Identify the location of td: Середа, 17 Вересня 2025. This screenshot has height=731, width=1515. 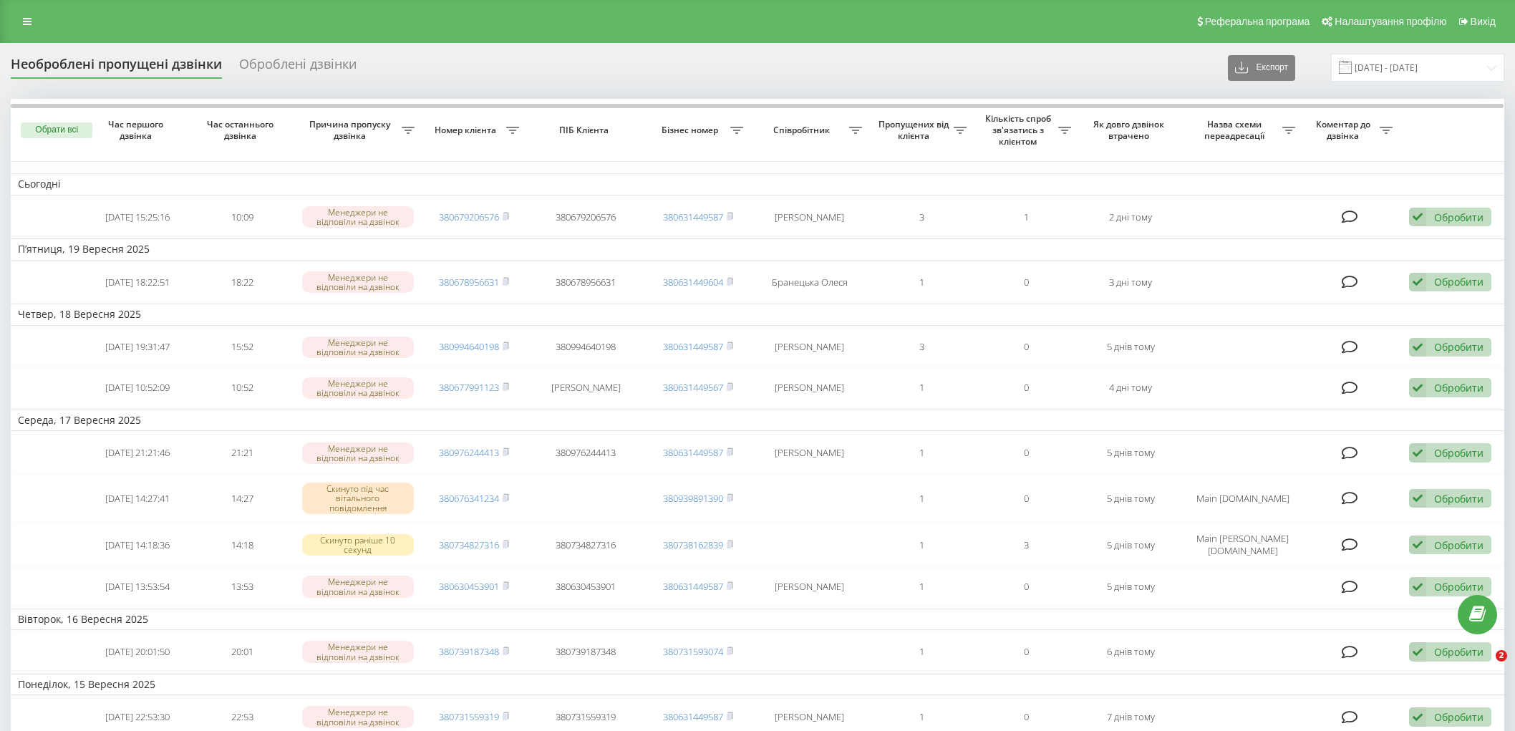
(757, 420).